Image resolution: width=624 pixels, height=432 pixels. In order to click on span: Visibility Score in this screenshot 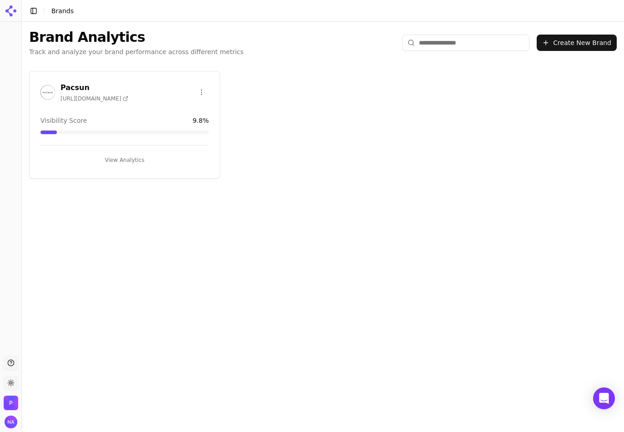, I will do `click(64, 121)`.